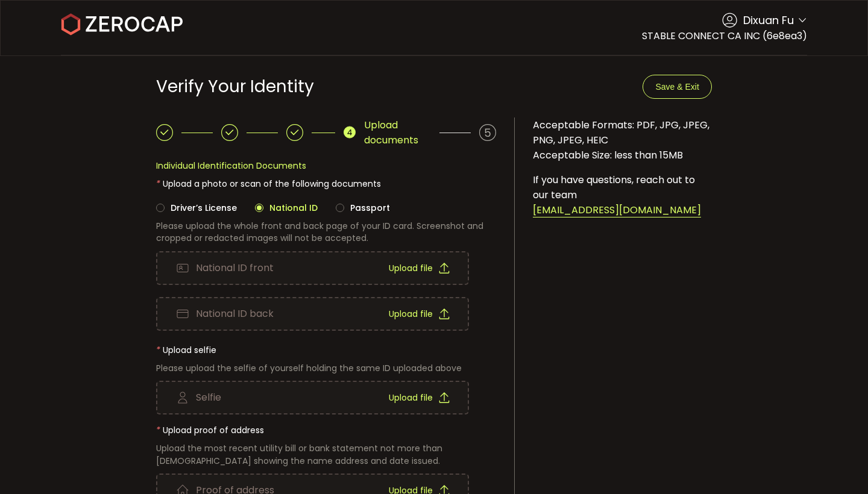  I want to click on span: If you have questions, reach out to our team, so click(614, 187).